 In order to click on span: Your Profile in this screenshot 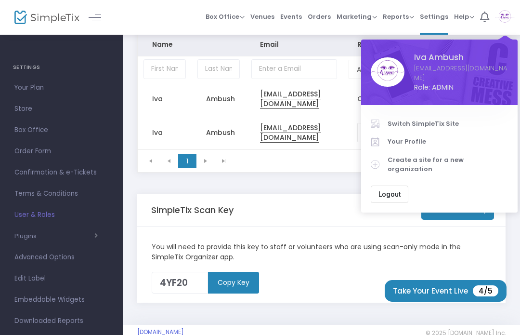, I will do `click(448, 142)`.